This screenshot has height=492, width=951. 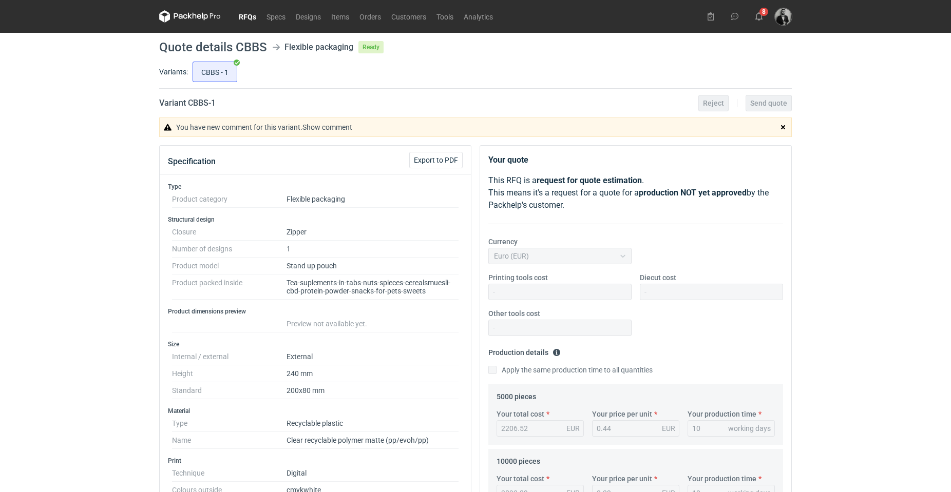 I want to click on h3: Product dimensions preview, so click(x=315, y=312).